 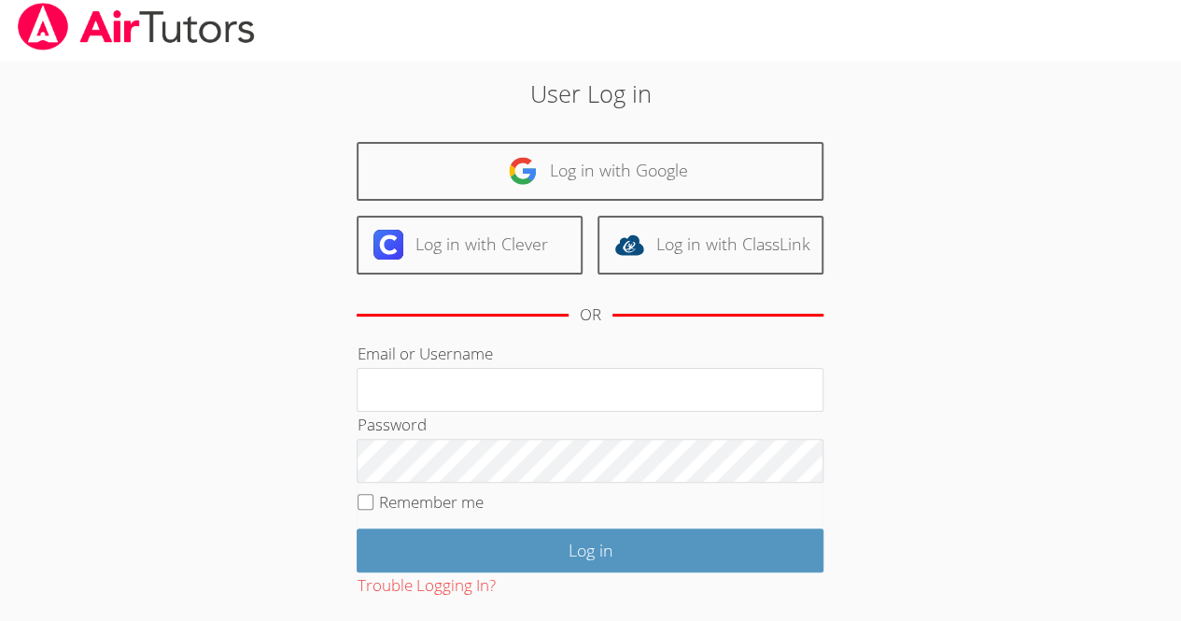 I want to click on button: Trouble Logging In?, so click(x=426, y=586).